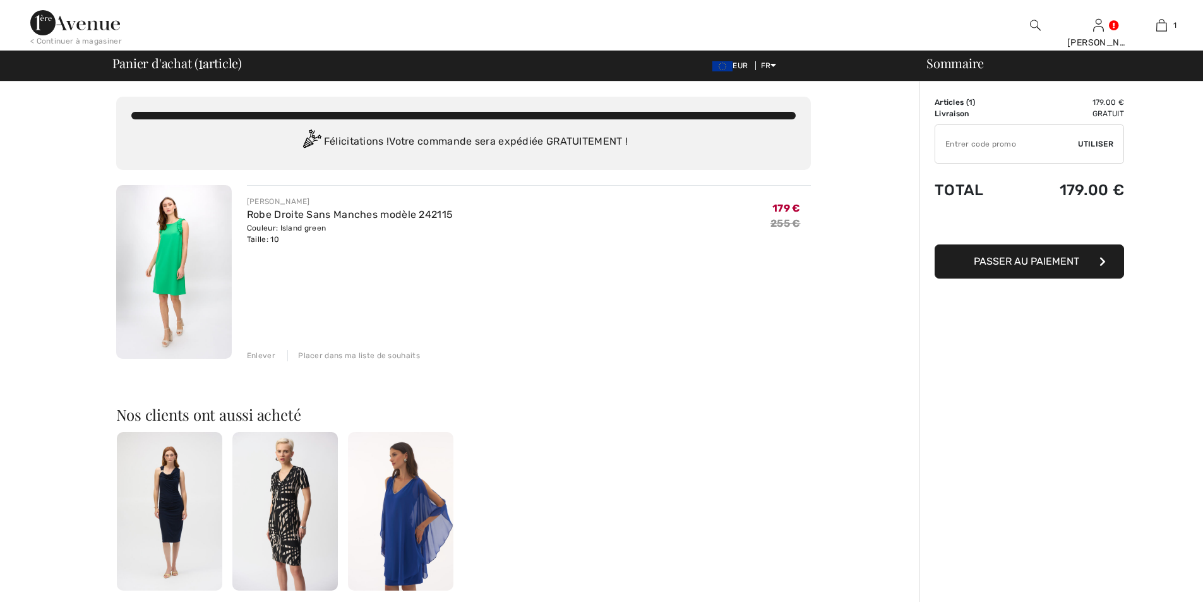 Image resolution: width=1203 pixels, height=602 pixels. Describe the element at coordinates (1029, 261) in the screenshot. I see `button: Passer au paiement` at that location.